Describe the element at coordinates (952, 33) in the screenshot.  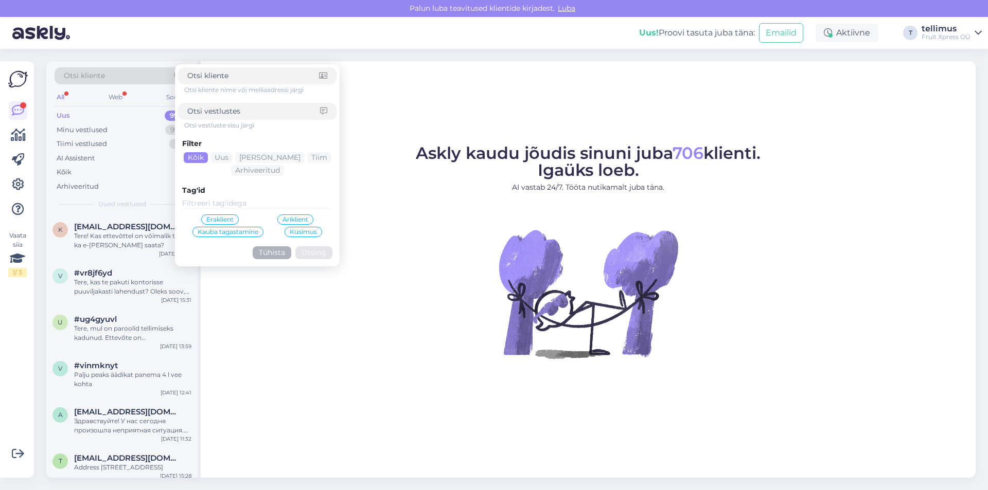
I see `a: tellimusFruit Xpress OÜ` at that location.